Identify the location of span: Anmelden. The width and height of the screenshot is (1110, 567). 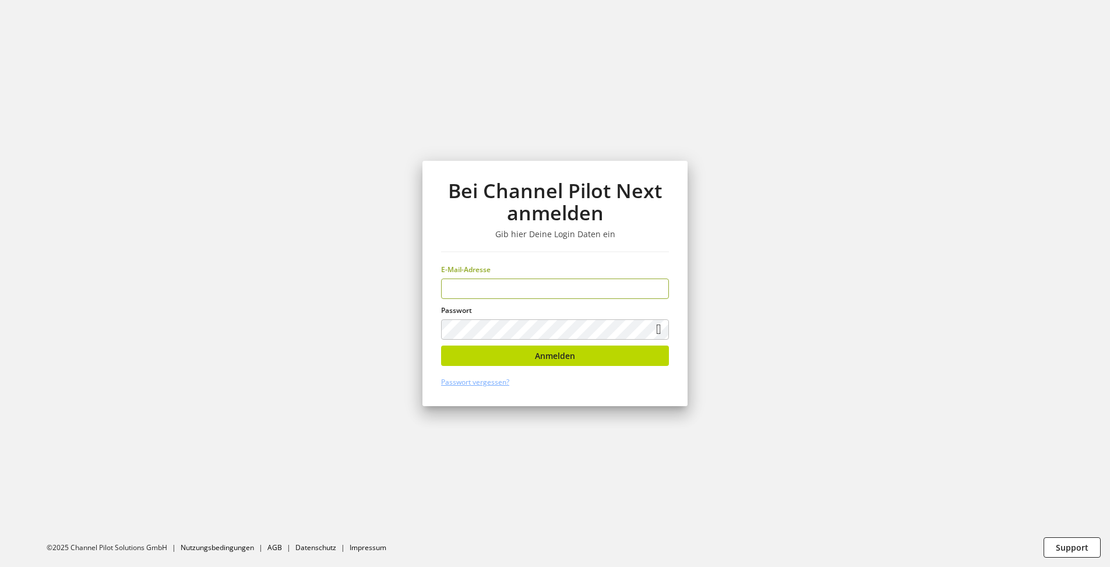
(555, 355).